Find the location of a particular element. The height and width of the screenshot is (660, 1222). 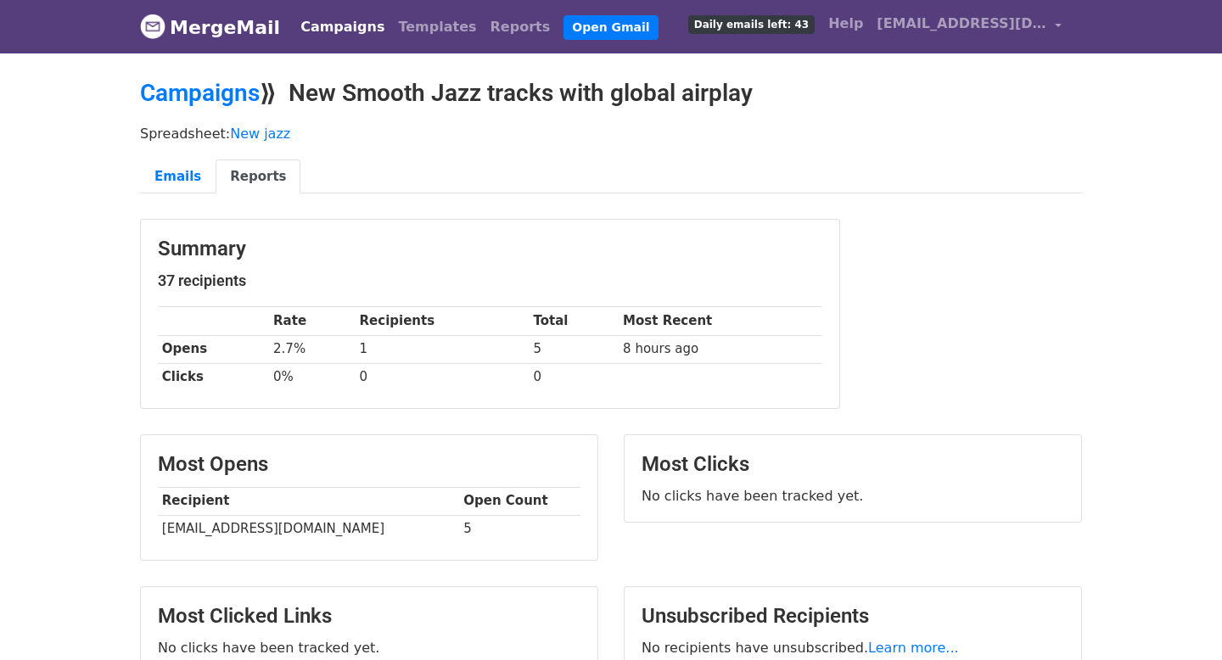

th: Clicks is located at coordinates (213, 377).